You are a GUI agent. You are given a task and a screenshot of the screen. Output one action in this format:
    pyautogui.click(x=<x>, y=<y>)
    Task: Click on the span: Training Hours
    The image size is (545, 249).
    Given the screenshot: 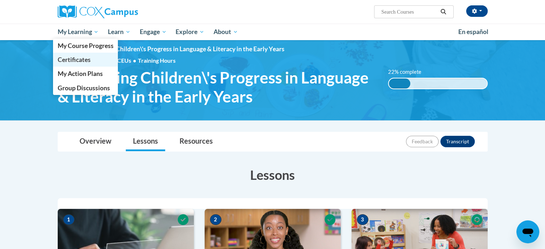 What is the action you would take?
    pyautogui.click(x=157, y=60)
    